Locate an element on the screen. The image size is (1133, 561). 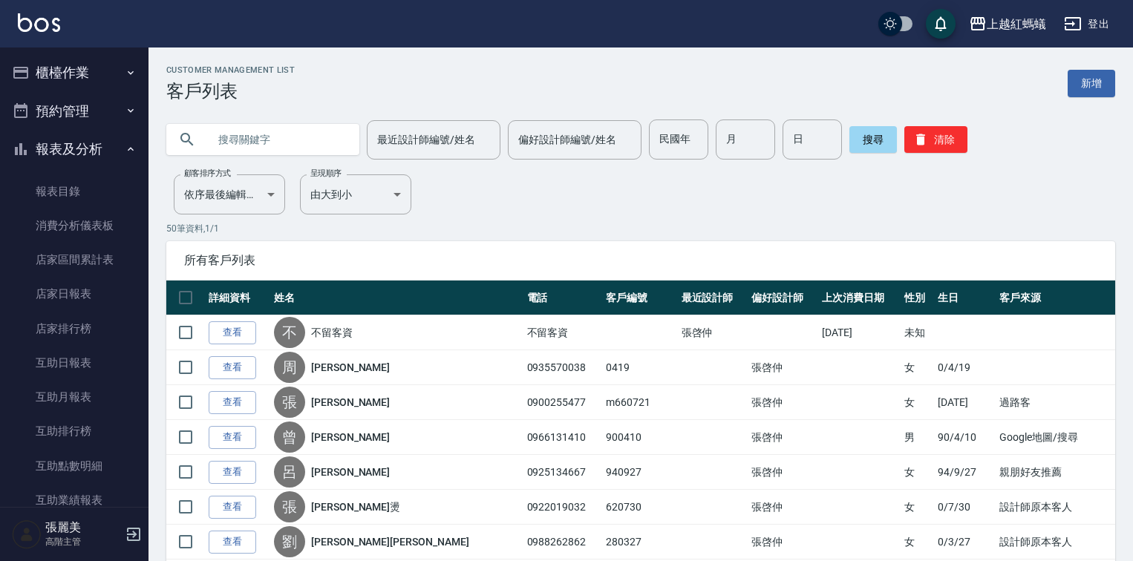
a: 消費分析儀表板 is located at coordinates (74, 226).